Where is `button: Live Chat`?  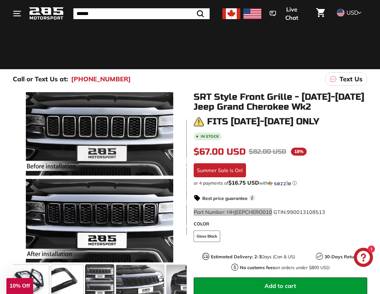
button: Live Chat is located at coordinates (287, 13).